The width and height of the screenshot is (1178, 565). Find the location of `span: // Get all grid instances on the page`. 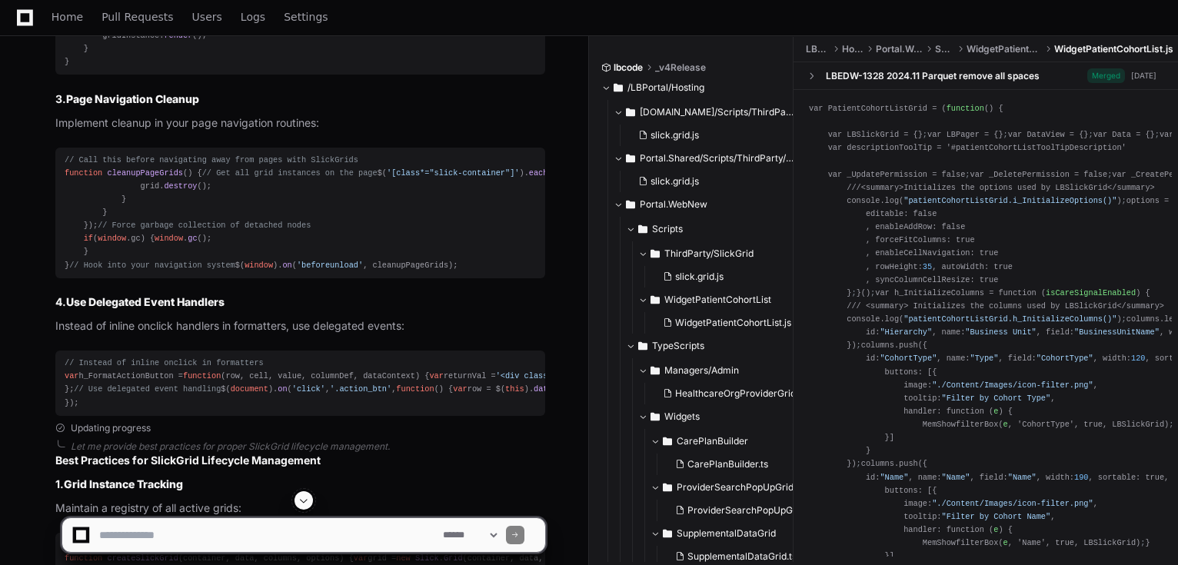

span: // Get all grid instances on the page is located at coordinates (290, 173).